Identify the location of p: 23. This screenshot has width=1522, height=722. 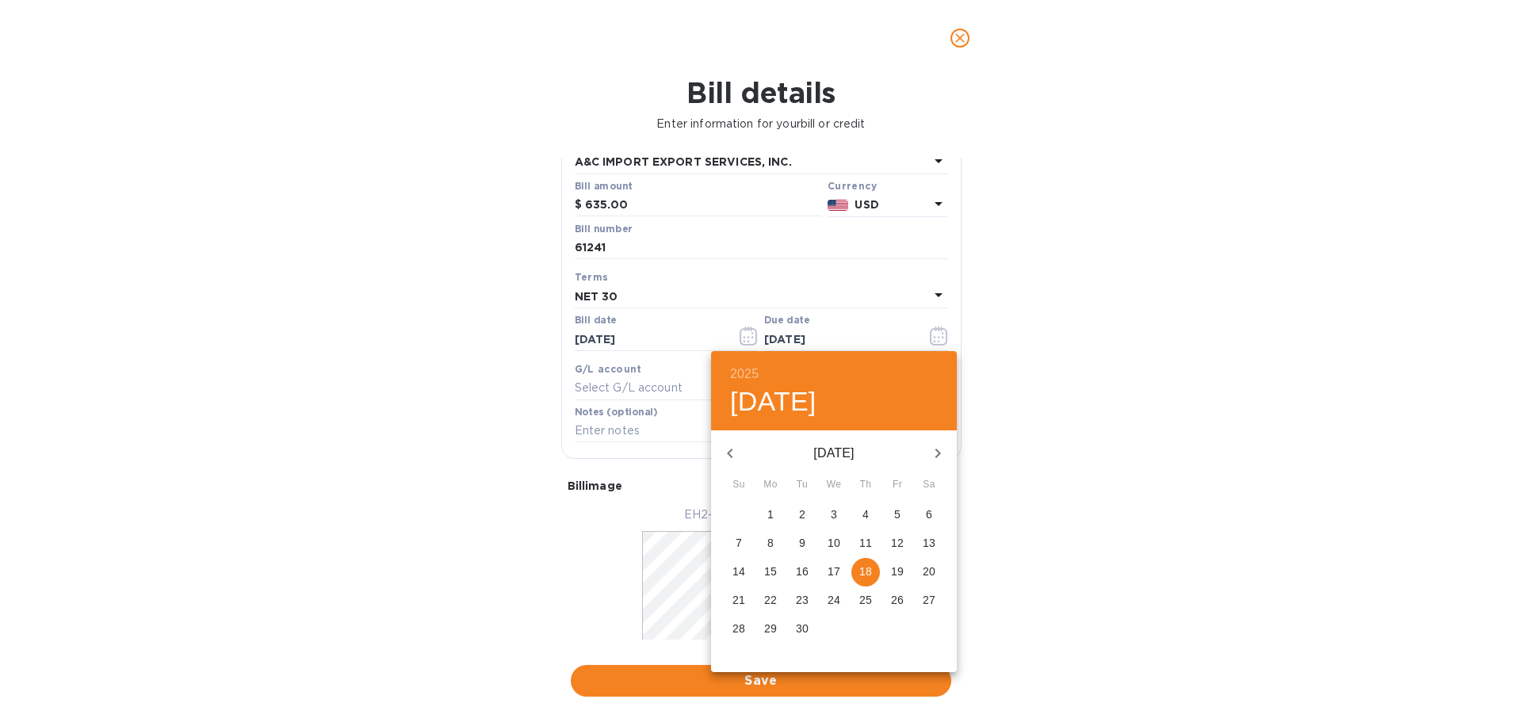
(802, 600).